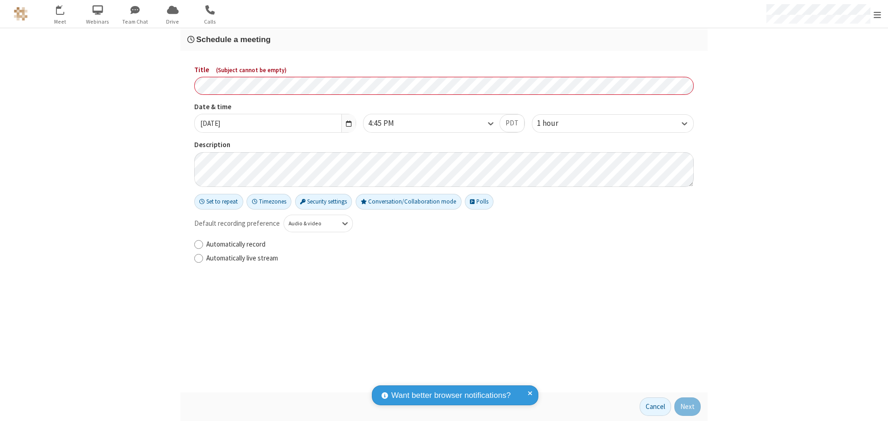 Image resolution: width=888 pixels, height=421 pixels. What do you see at coordinates (444, 145) in the screenshot?
I see `label: Description` at bounding box center [444, 145].